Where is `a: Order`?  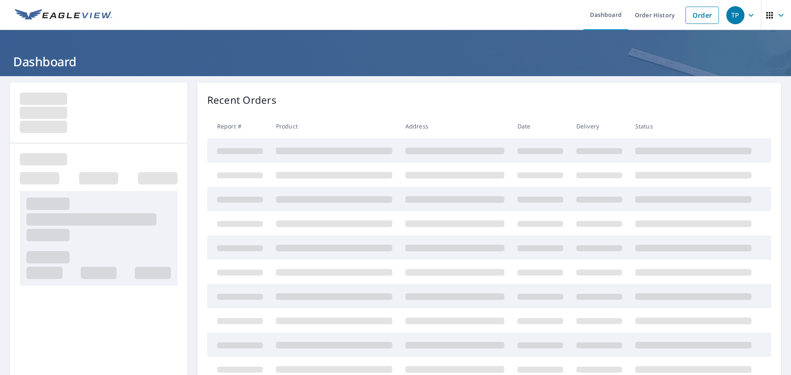 a: Order is located at coordinates (702, 15).